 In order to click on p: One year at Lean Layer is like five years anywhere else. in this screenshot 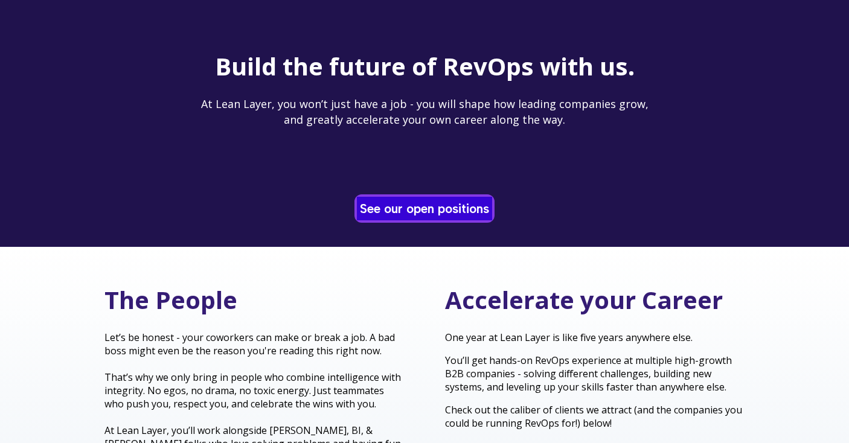, I will do `click(595, 338)`.